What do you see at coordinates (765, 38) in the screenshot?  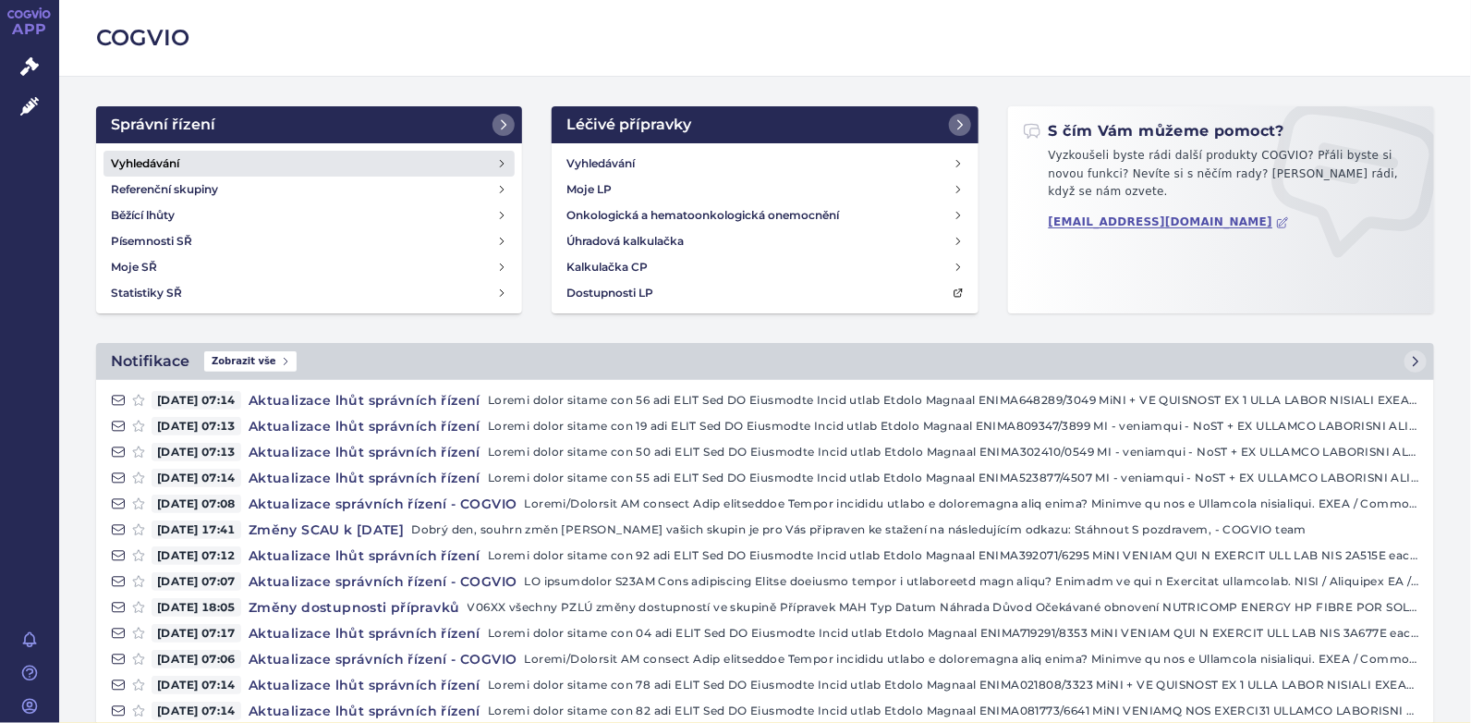 I see `h2: COGVIO` at bounding box center [765, 38].